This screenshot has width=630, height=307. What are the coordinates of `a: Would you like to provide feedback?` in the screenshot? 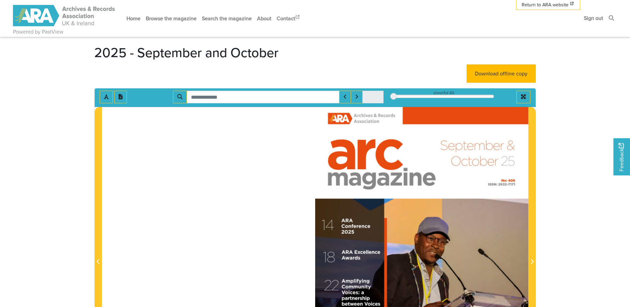 It's located at (621, 157).